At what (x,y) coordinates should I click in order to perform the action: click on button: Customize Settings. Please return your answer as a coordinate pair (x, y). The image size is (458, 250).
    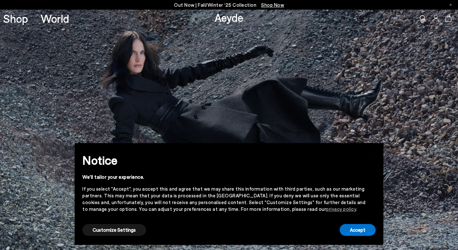
    Looking at the image, I should click on (114, 230).